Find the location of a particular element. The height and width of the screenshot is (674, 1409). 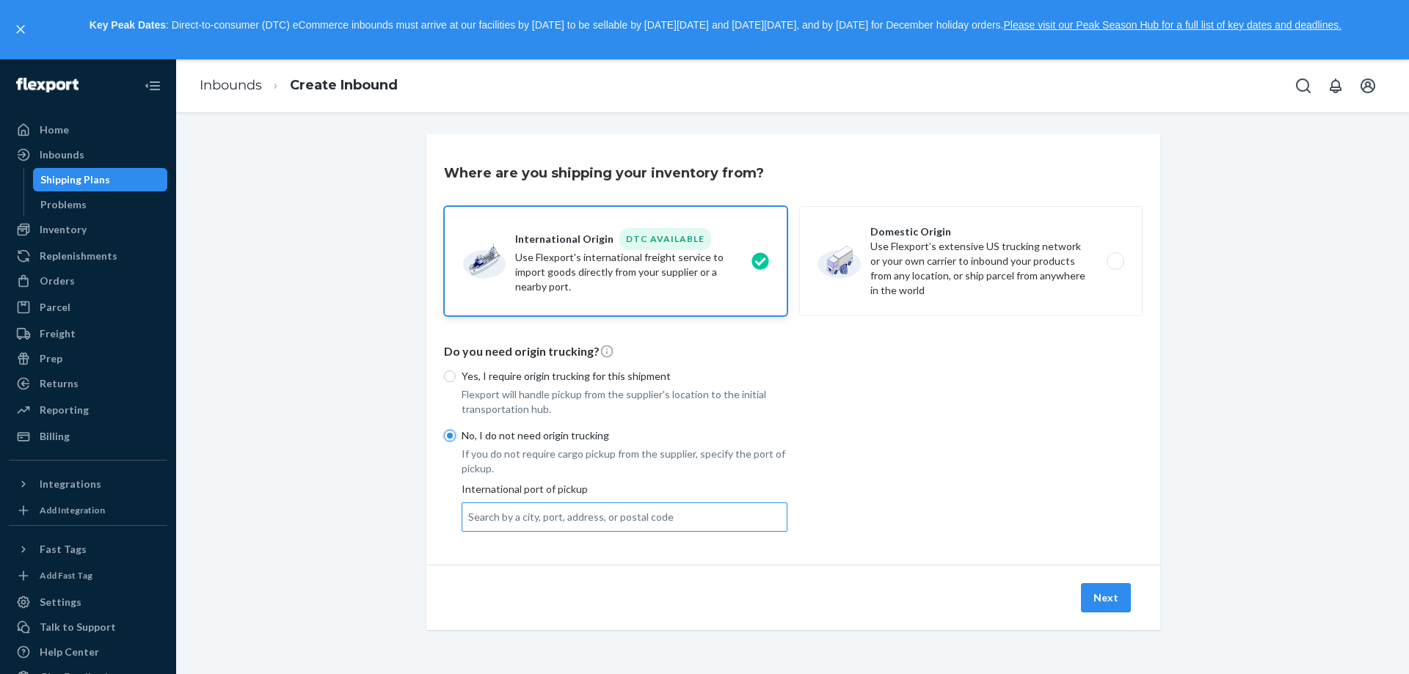

a: Billing is located at coordinates (88, 437).